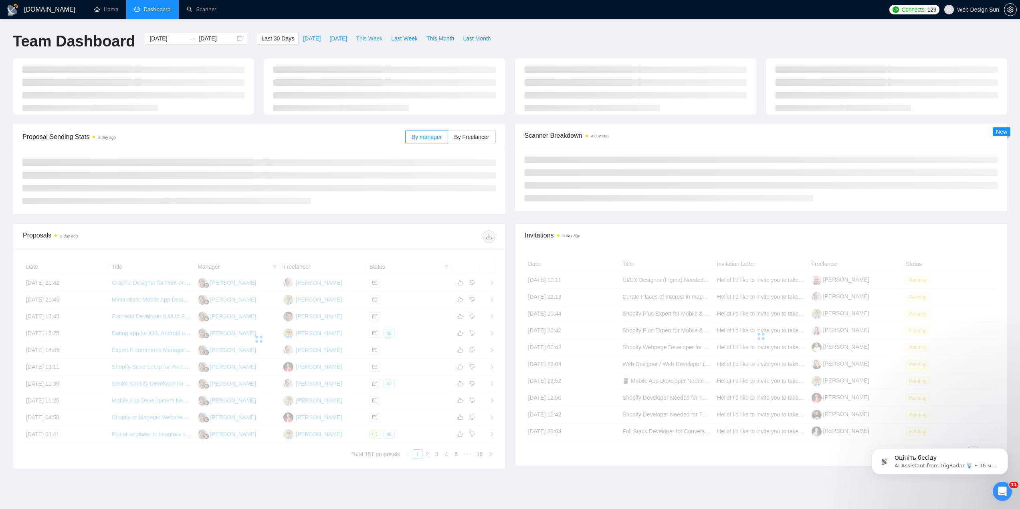 Image resolution: width=1020 pixels, height=509 pixels. Describe the element at coordinates (761, 135) in the screenshot. I see `span: Scanner Breakdown` at that location.